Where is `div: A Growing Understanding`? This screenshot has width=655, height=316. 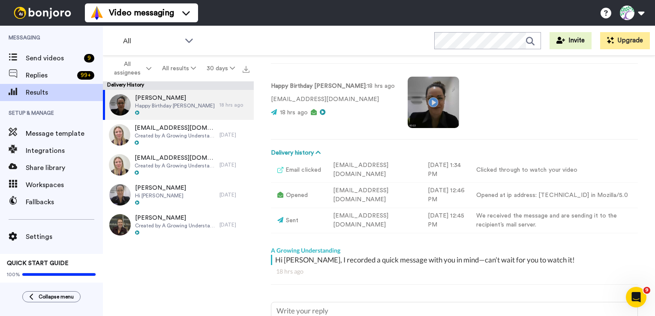 div: A Growing Understanding is located at coordinates (454, 249).